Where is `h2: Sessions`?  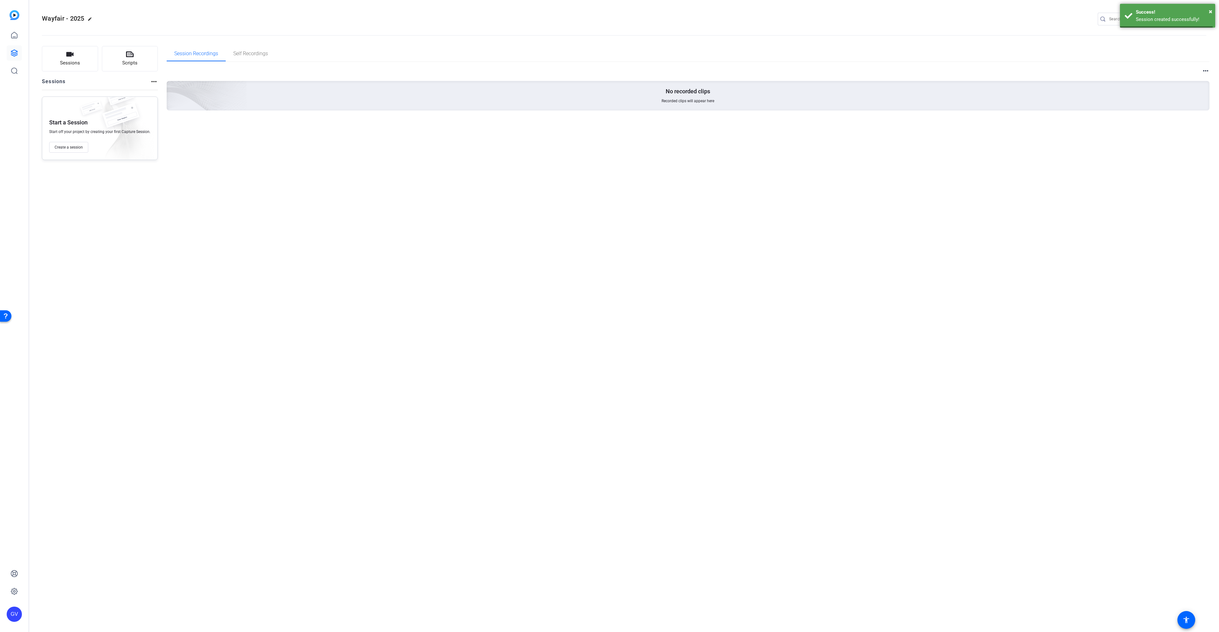 h2: Sessions is located at coordinates (54, 84).